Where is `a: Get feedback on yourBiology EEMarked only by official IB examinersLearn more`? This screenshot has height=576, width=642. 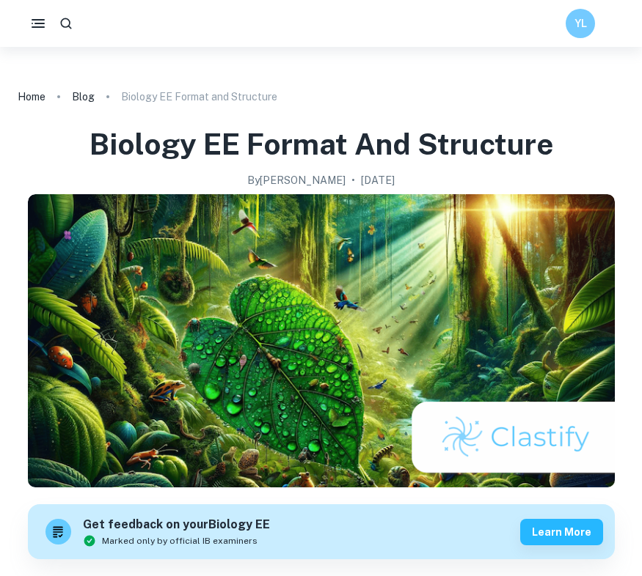
a: Get feedback on yourBiology EEMarked only by official IB examinersLearn more is located at coordinates (321, 532).